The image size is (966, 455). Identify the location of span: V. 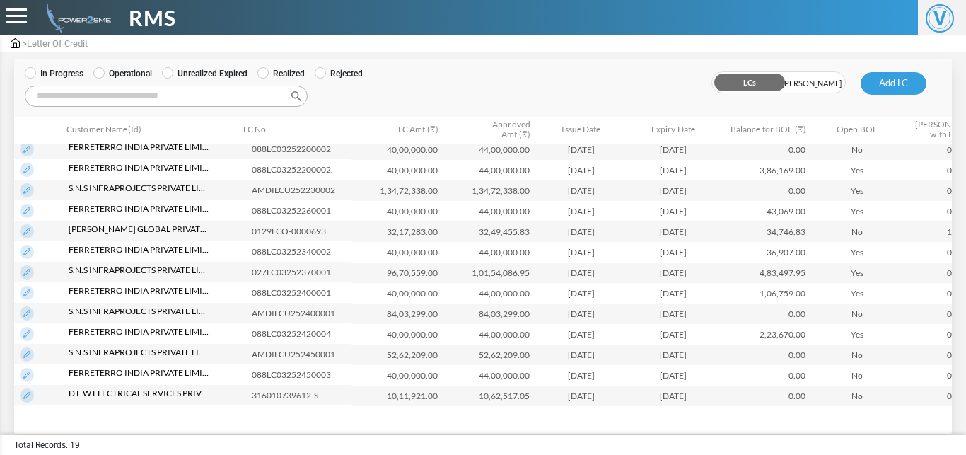
(940, 18).